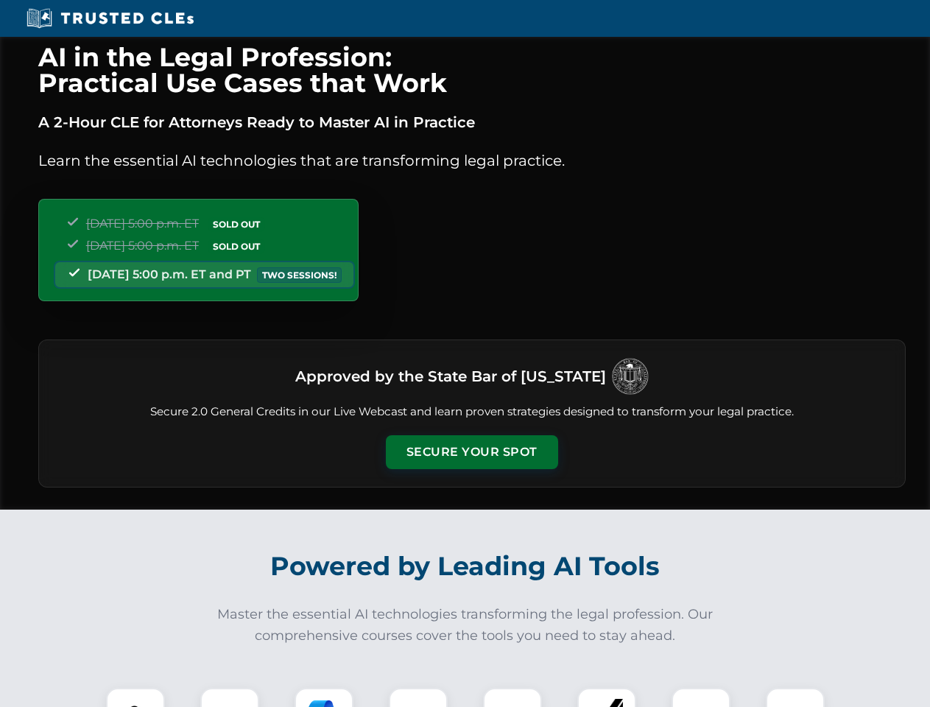  I want to click on h2: Powered by Leading AI Tools, so click(465, 566).